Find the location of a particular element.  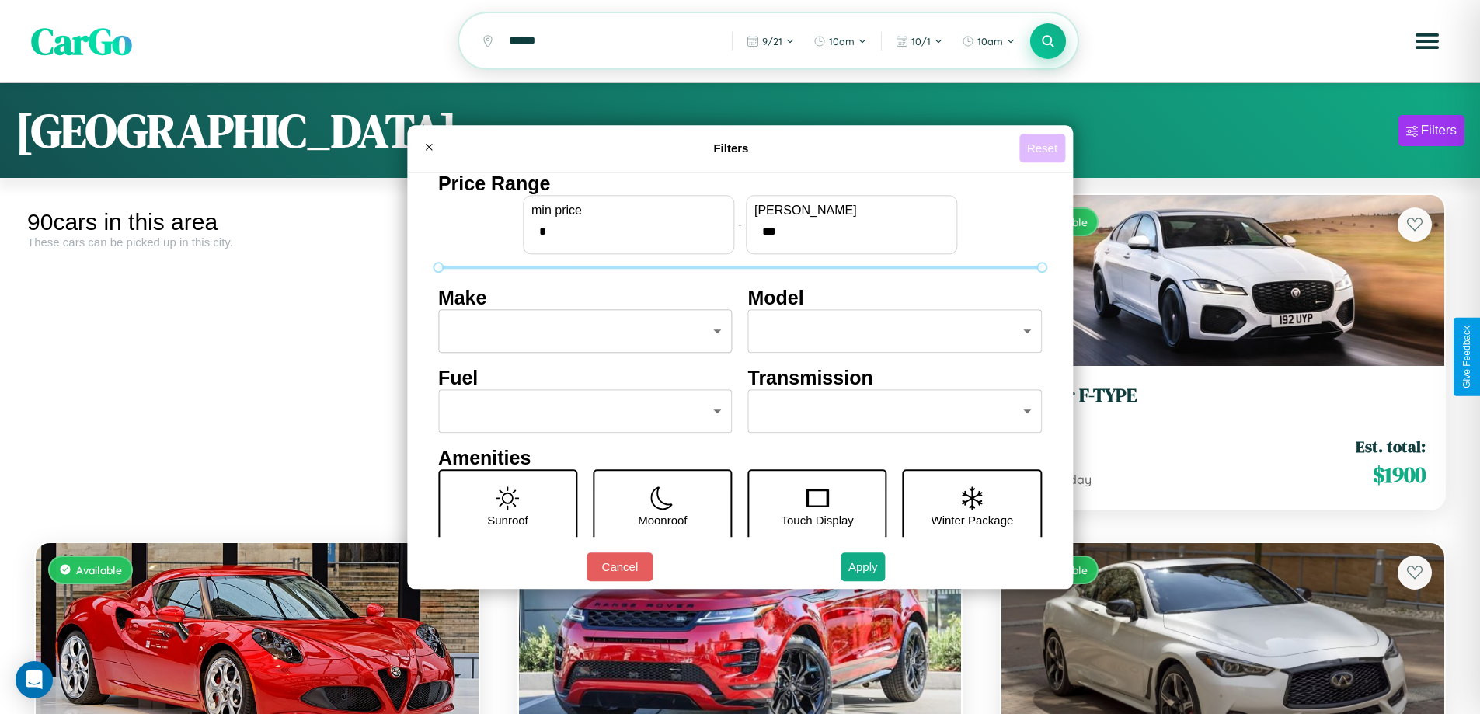

h4: Make is located at coordinates (585, 298).